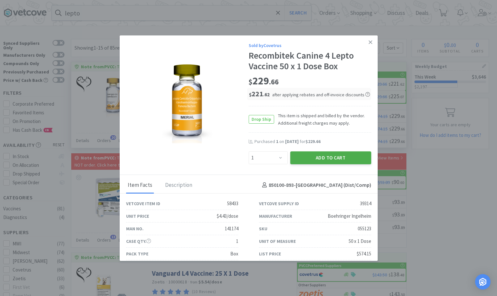  Describe the element at coordinates (275, 216) in the screenshot. I see `div: Manufacturer` at that location.